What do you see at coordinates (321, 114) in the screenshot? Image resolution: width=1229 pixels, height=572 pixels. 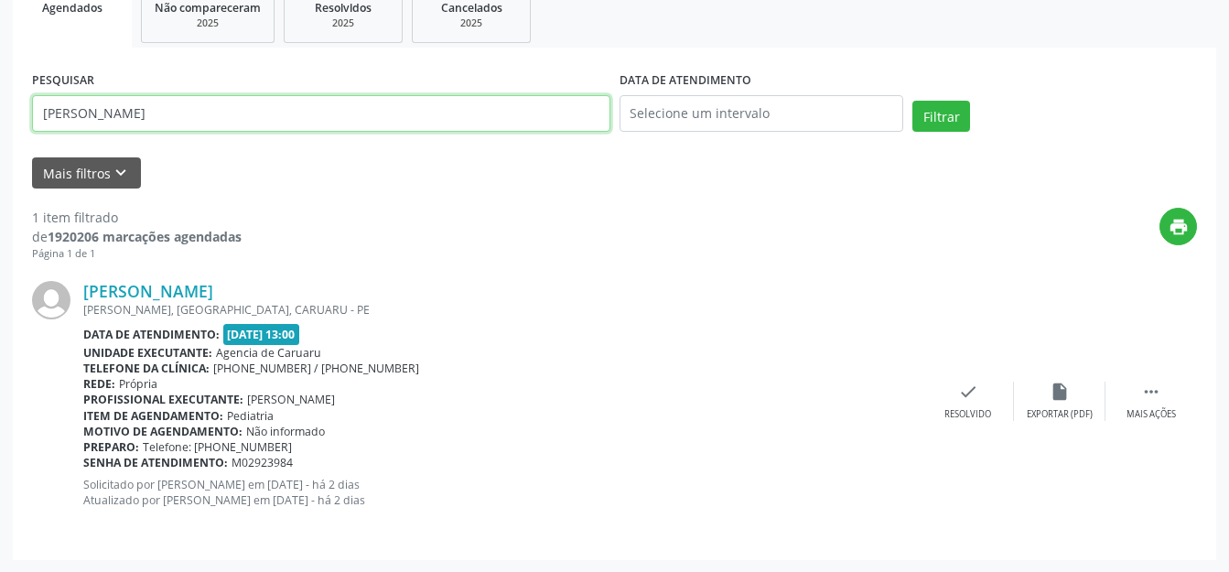 I see `input: Nome, código do beneficiário ou CPF` at bounding box center [321, 114].